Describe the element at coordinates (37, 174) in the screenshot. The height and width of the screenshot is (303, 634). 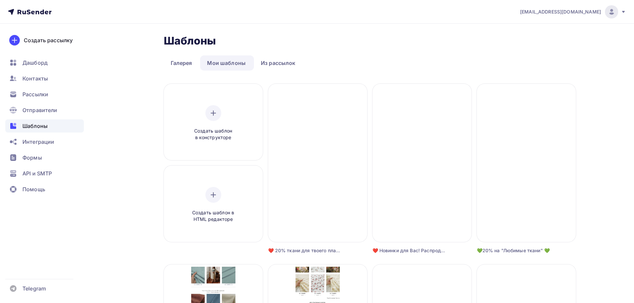
I see `span: API и SMTP` at that location.